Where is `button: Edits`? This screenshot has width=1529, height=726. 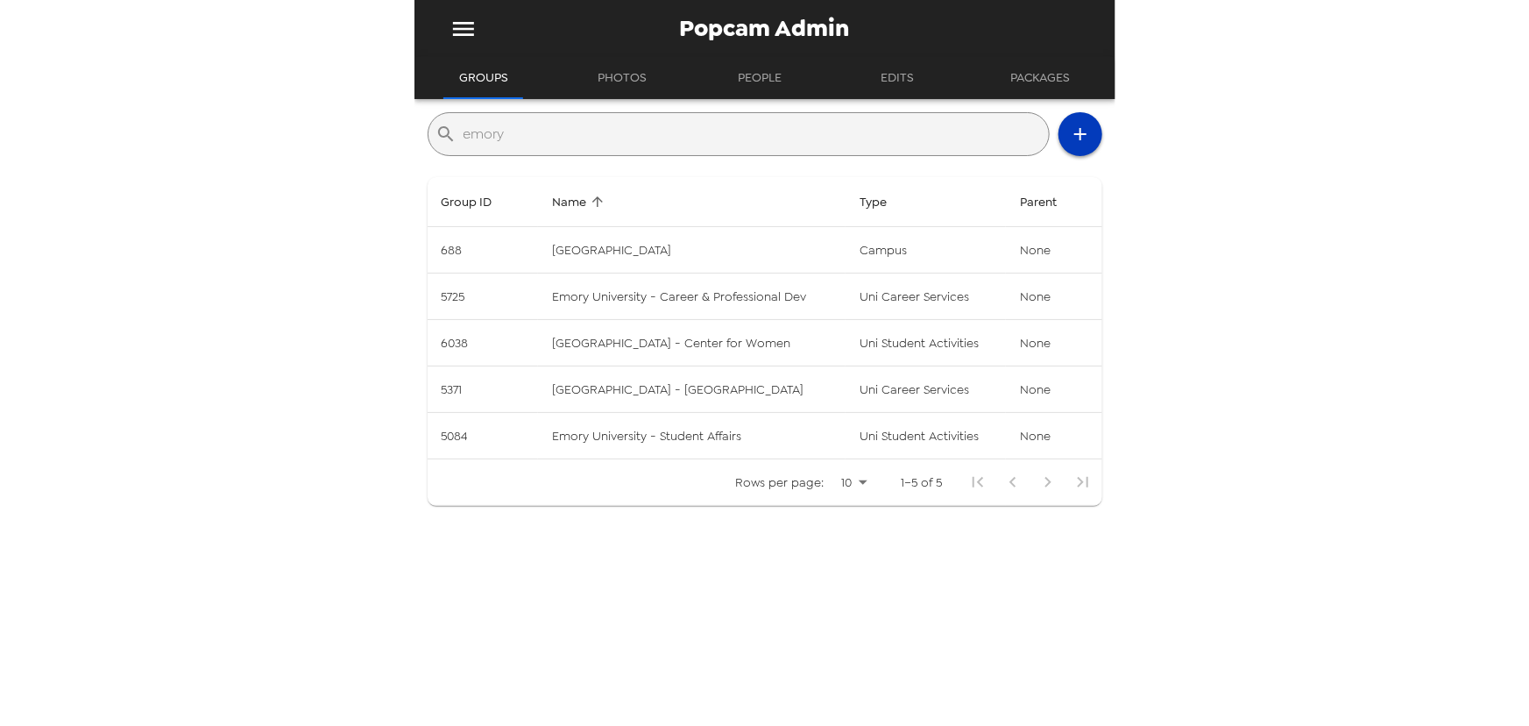 button: Edits is located at coordinates (897, 78).